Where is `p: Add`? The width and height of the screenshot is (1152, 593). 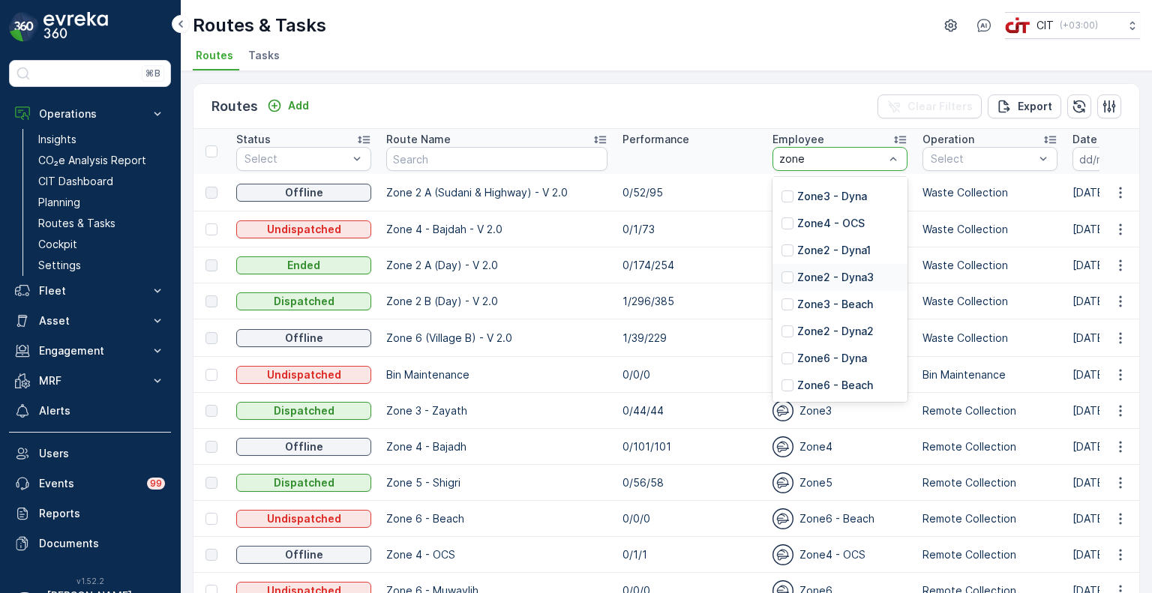 p: Add is located at coordinates (299, 106).